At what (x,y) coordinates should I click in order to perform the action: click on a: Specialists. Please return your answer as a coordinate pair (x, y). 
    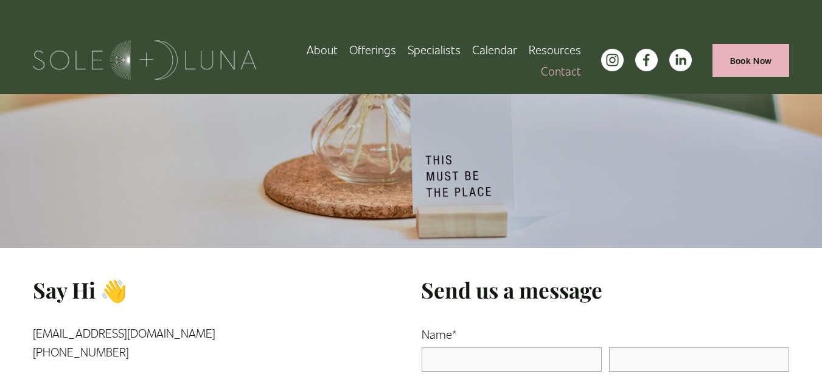
    Looking at the image, I should click on (434, 49).